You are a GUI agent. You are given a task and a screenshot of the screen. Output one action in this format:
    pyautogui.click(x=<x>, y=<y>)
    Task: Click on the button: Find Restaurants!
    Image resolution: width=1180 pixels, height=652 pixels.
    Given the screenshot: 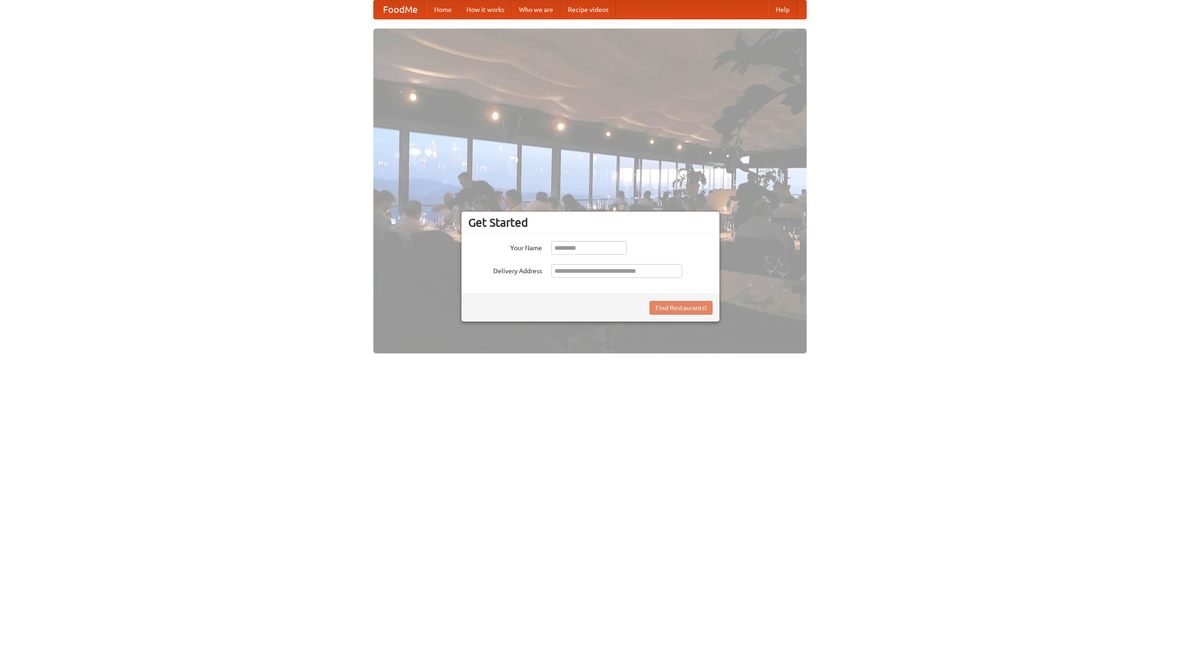 What is the action you would take?
    pyautogui.click(x=681, y=308)
    